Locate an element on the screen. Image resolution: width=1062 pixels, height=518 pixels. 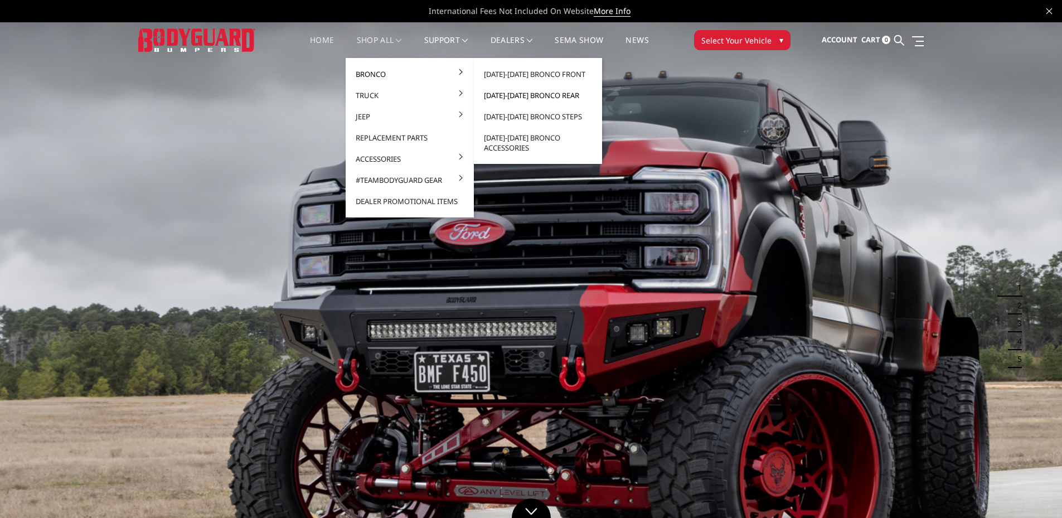
div: Chat Widget is located at coordinates (1034, 491).